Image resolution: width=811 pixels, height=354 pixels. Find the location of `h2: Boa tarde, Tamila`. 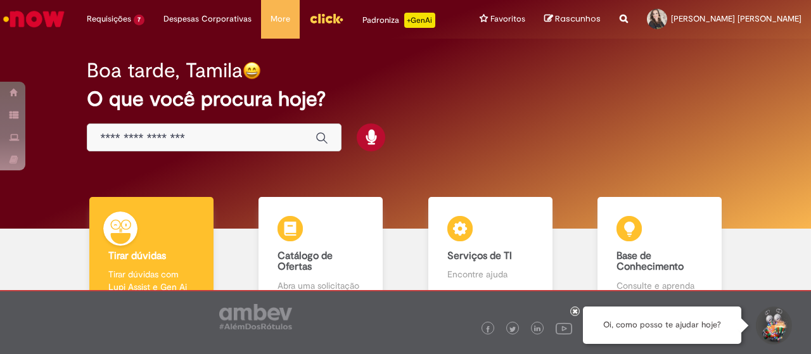

h2: Boa tarde, Tamila is located at coordinates (165, 70).